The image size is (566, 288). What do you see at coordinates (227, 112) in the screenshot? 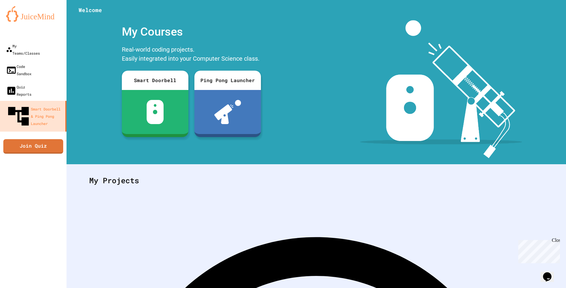
I see `img: ppl-with-ball.png` at bounding box center [227, 112].